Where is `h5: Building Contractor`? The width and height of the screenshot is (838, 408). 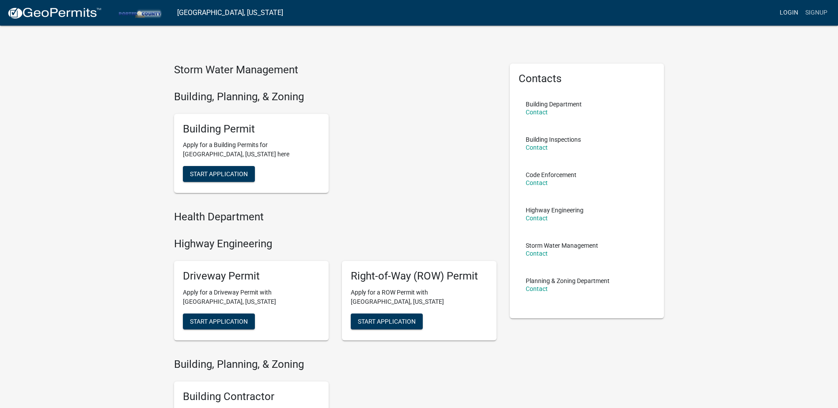
h5: Building Contractor is located at coordinates (251, 397).